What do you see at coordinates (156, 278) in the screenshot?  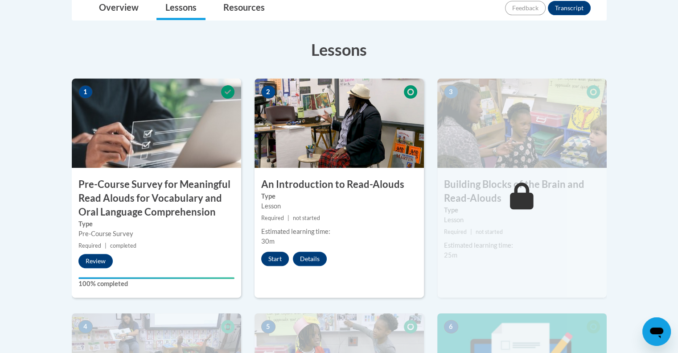 I see `div: Your progress` at bounding box center [156, 278].